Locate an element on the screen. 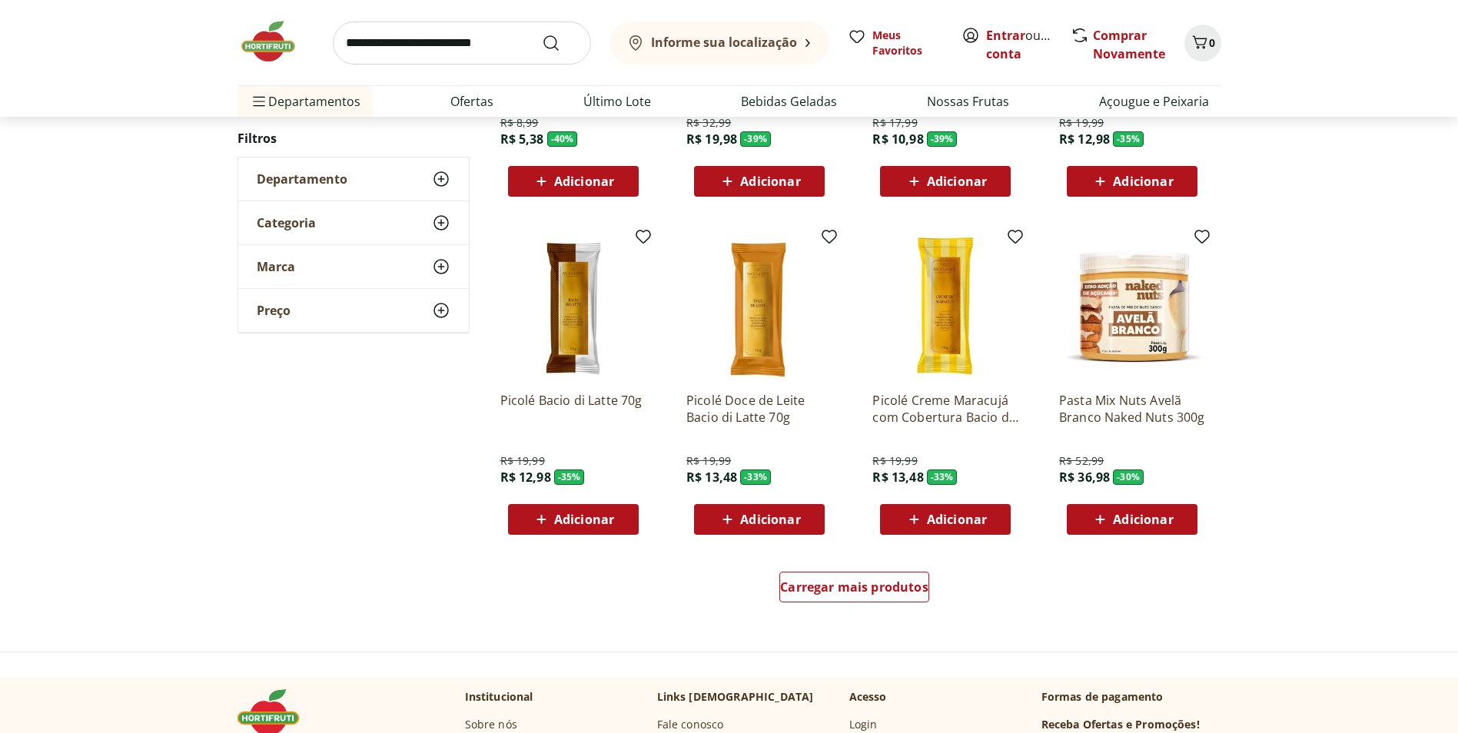  span: 0 is located at coordinates (1212, 42).